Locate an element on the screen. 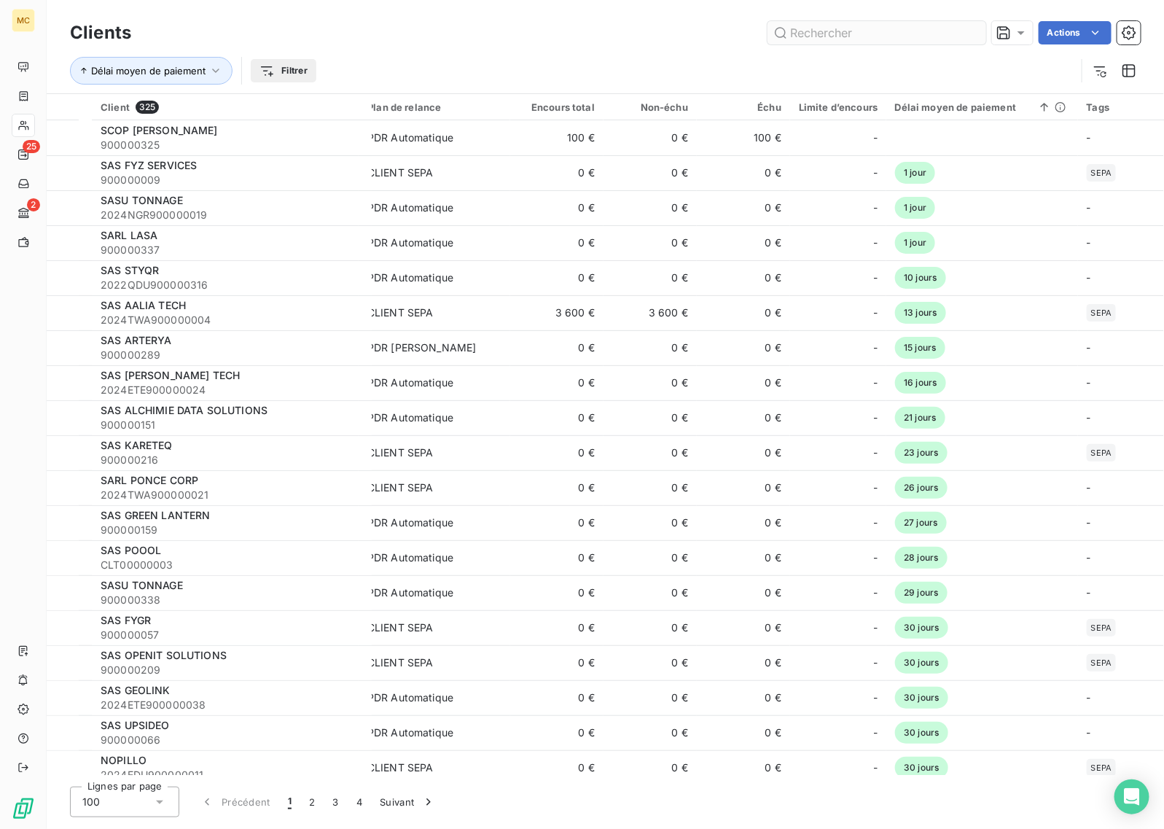  span: SARL LASA is located at coordinates (129, 235).